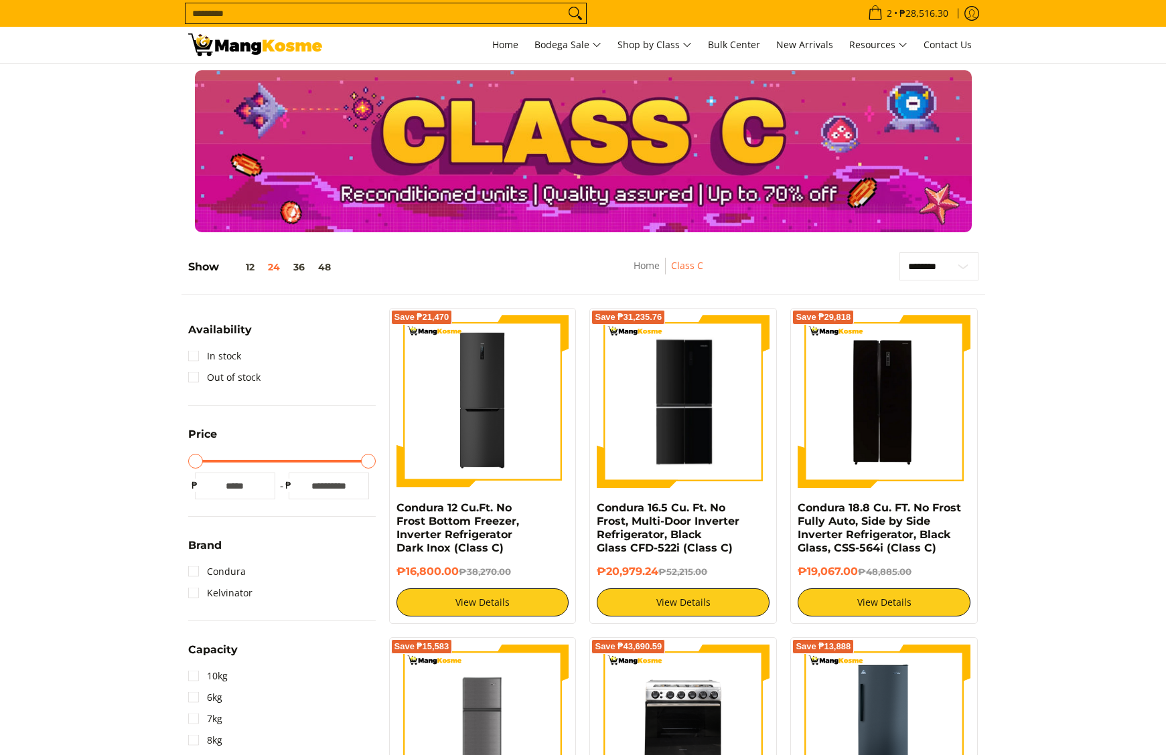 The height and width of the screenshot is (755, 1166). What do you see at coordinates (220, 330) in the screenshot?
I see `span: Availability` at bounding box center [220, 330].